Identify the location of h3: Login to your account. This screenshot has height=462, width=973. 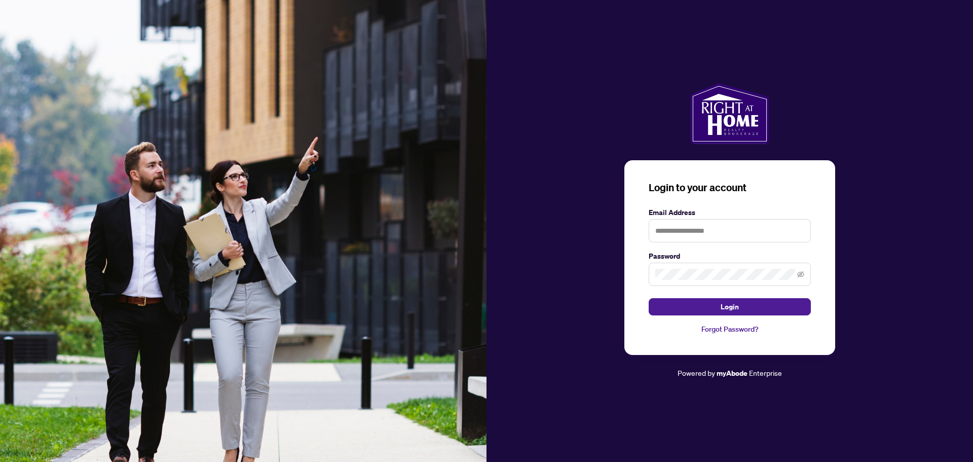
(730, 188).